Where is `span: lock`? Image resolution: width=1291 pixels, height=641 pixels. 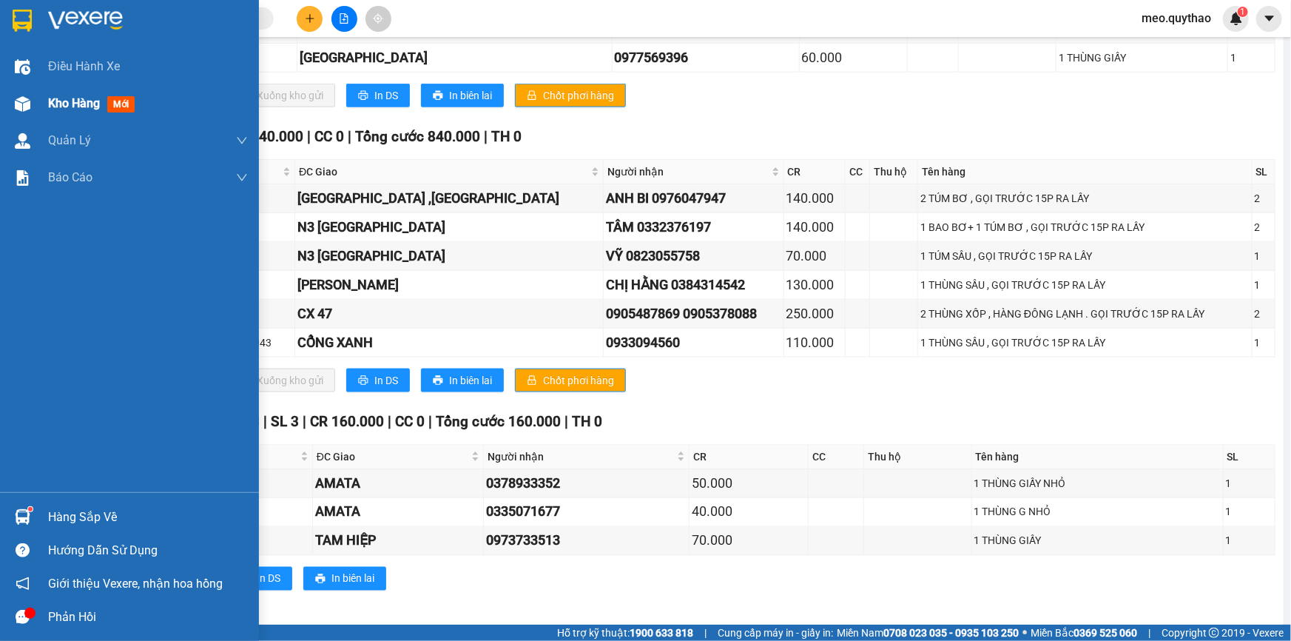 span: lock is located at coordinates (532, 96).